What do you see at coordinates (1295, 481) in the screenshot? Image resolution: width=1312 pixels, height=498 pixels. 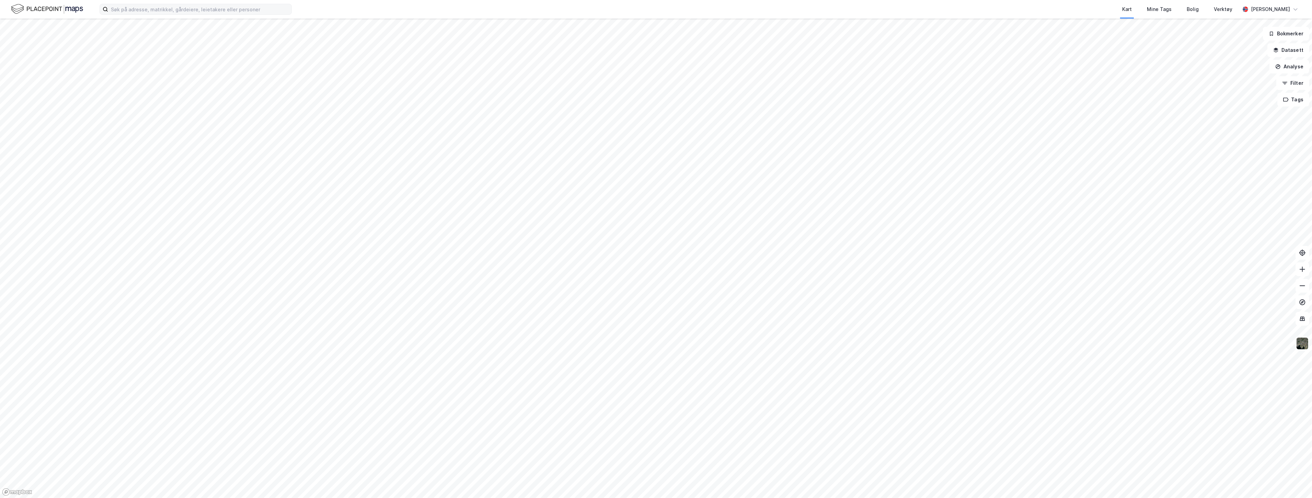 I see `div: Kontrollprogram for chat` at bounding box center [1295, 481].